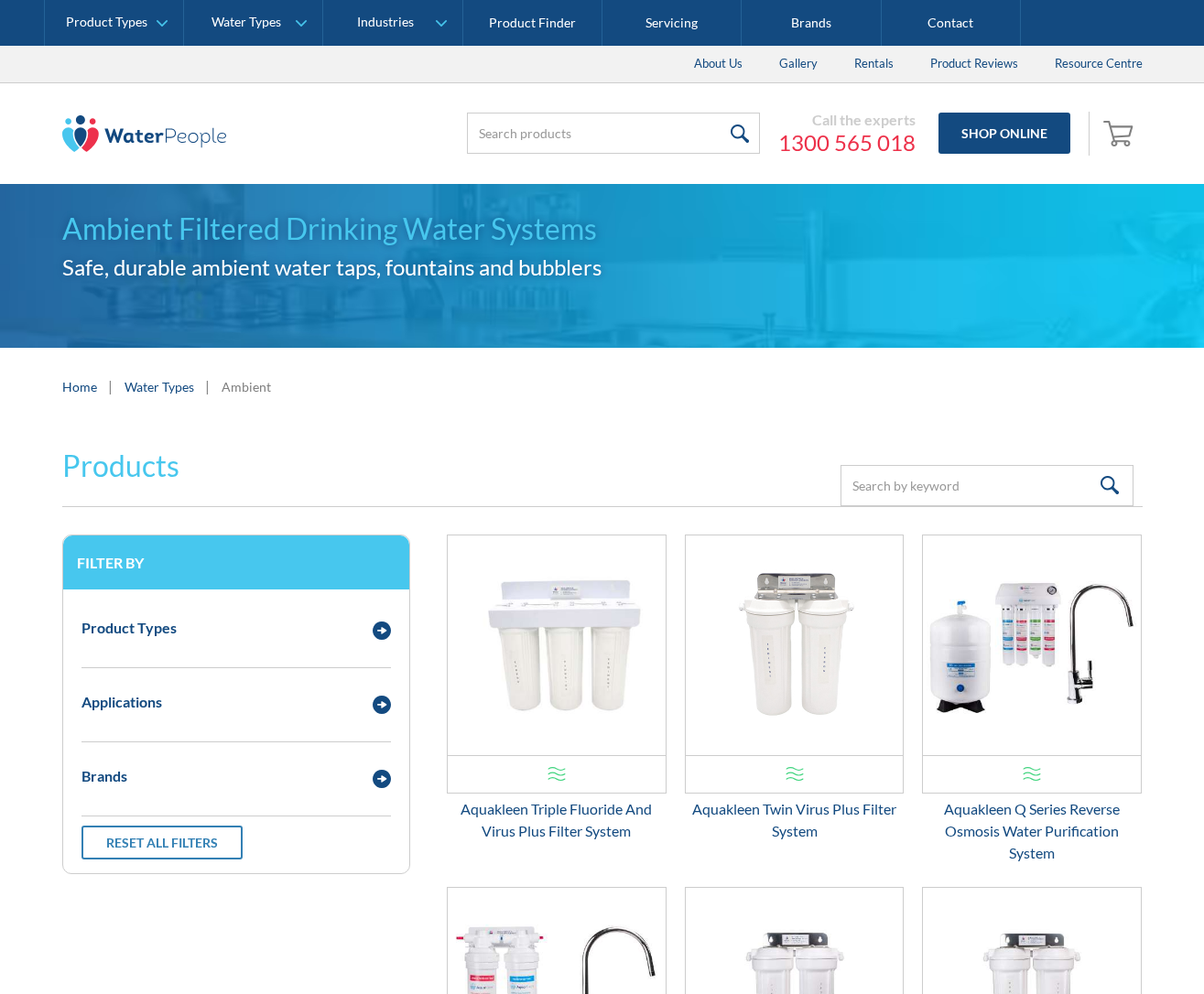 Image resolution: width=1204 pixels, height=994 pixels. Describe the element at coordinates (873, 64) in the screenshot. I see `a: Rentals` at that location.